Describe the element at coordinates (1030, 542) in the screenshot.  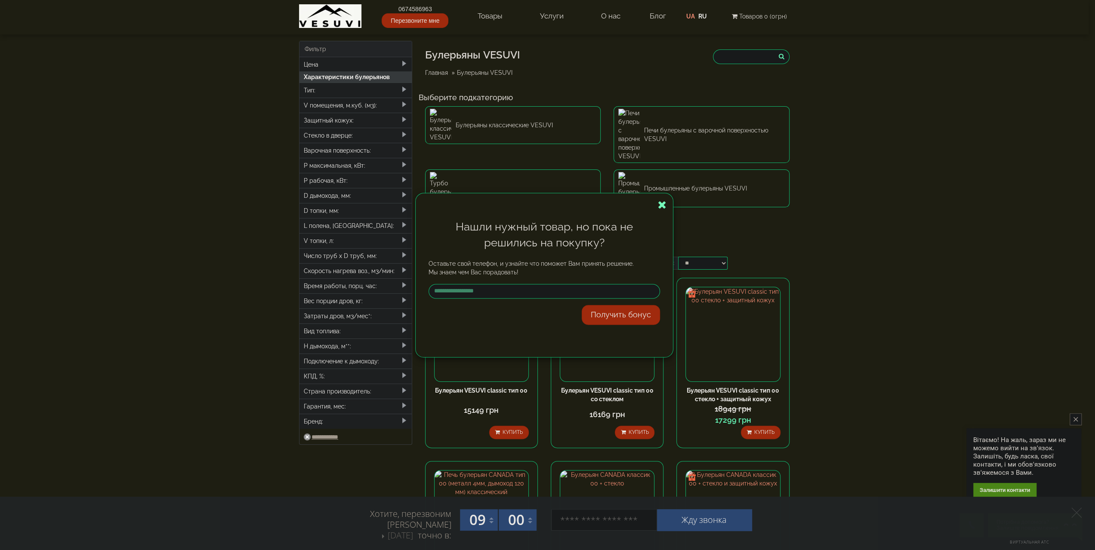
I see `span: Виртуальная АТС` at that location.